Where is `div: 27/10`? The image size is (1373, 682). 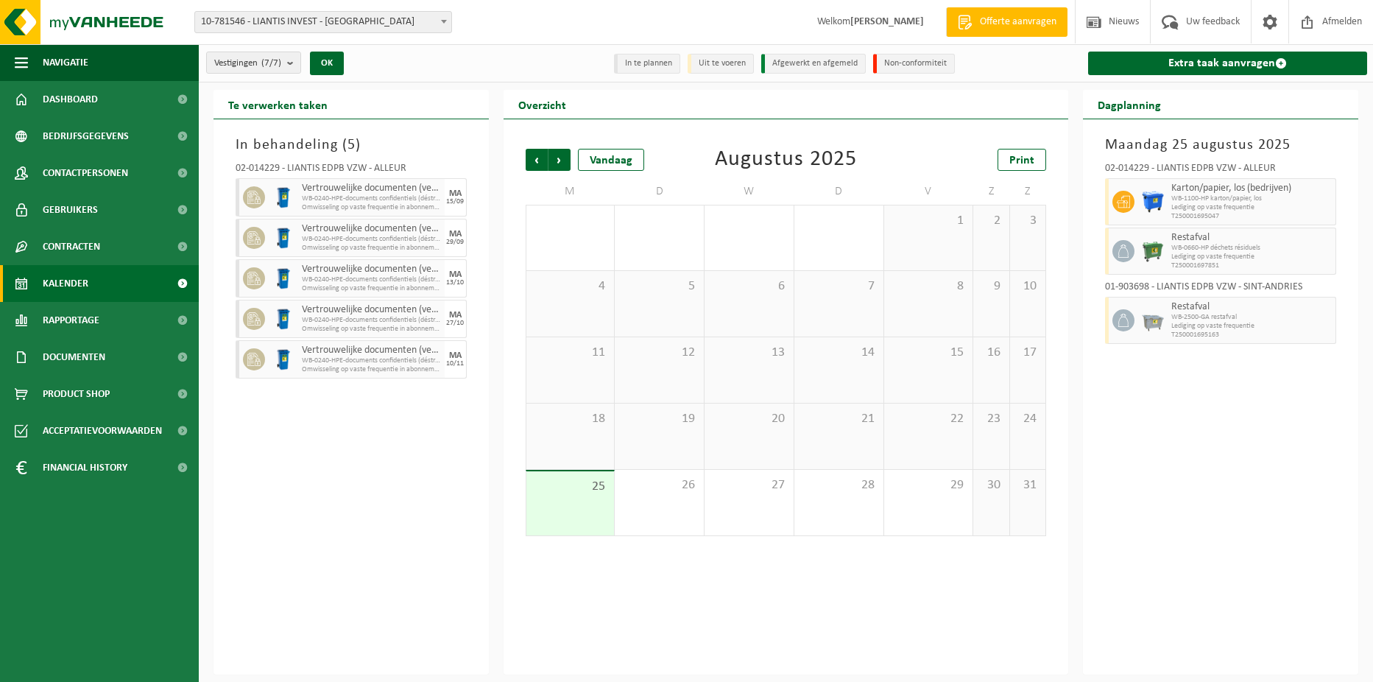 div: 27/10 is located at coordinates (455, 323).